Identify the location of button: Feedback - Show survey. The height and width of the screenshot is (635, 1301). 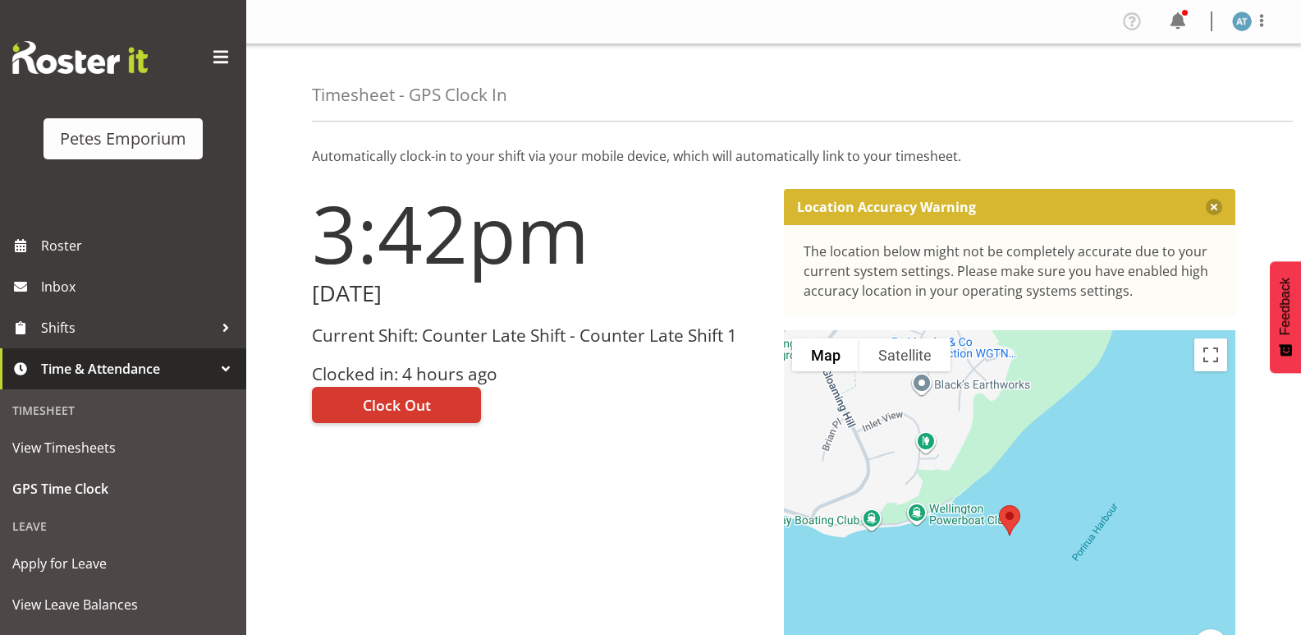
(1285, 317).